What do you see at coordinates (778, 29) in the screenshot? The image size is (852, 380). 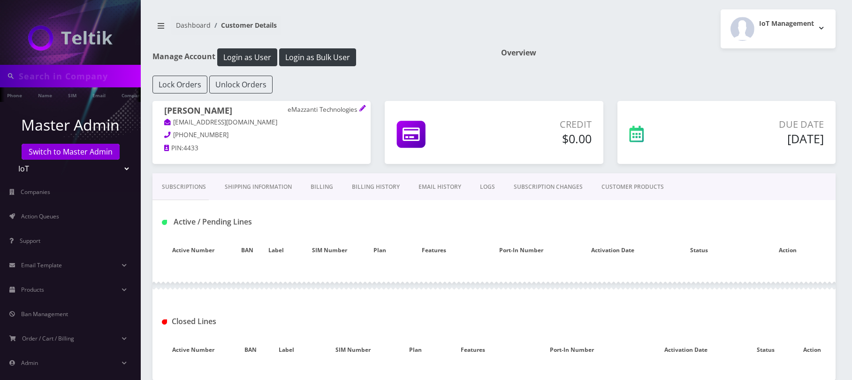 I see `button: IoT Management` at bounding box center [778, 29].